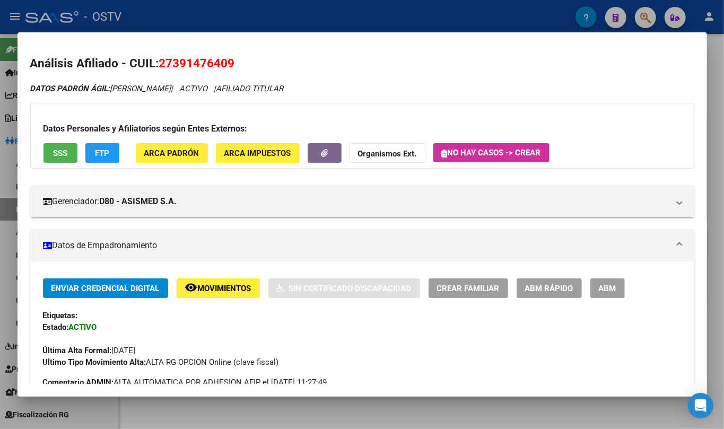  Describe the element at coordinates (139, 202) in the screenshot. I see `strong: D80 - ASISMED S.A.` at that location.